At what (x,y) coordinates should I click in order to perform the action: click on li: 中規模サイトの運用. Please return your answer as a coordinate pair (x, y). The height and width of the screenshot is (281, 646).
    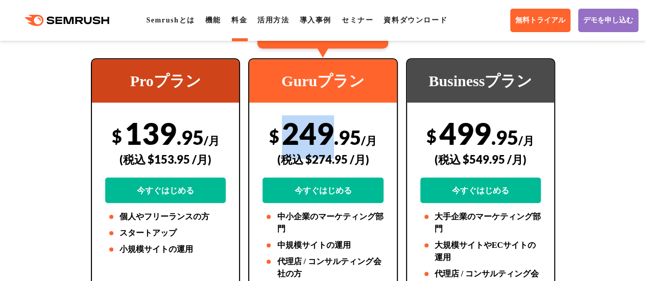
    Looking at the image, I should click on (323, 246).